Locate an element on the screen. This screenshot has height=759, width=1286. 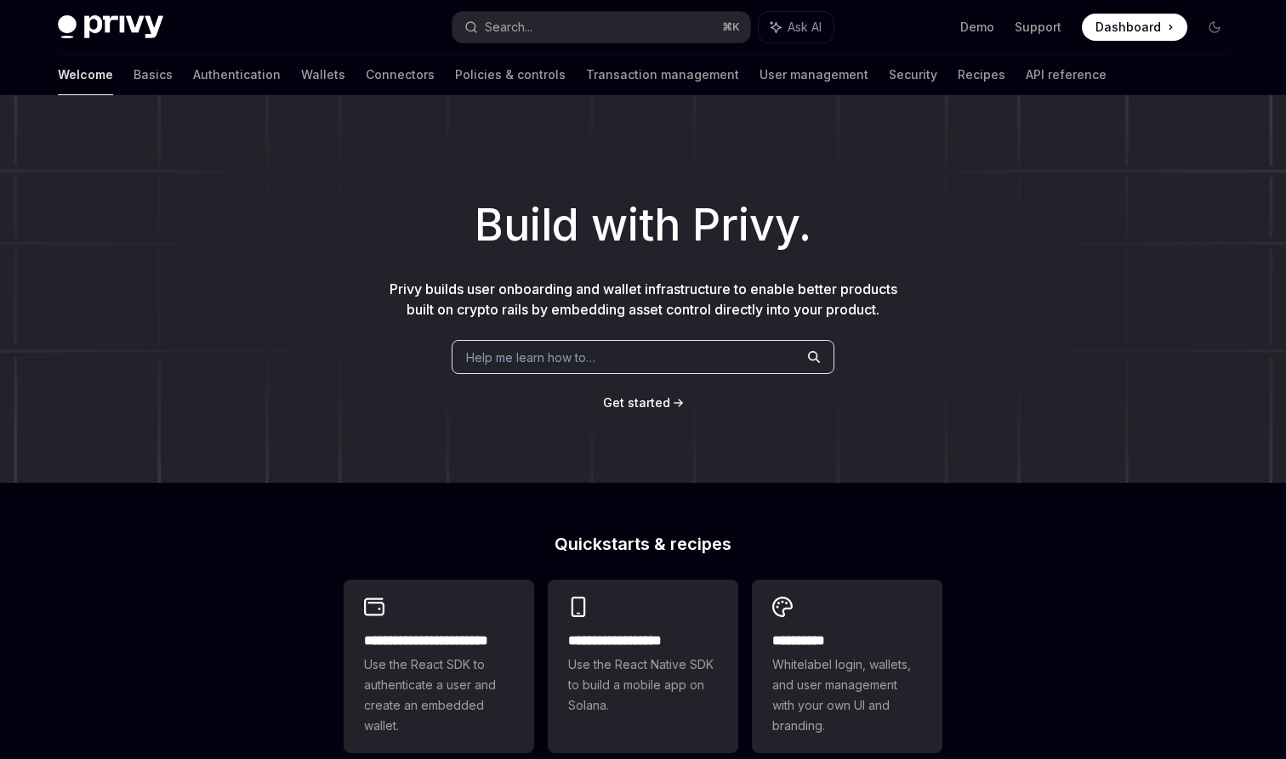
span: Whitelabel login, wallets, and user management with your own UI and branding. is located at coordinates (847, 696).